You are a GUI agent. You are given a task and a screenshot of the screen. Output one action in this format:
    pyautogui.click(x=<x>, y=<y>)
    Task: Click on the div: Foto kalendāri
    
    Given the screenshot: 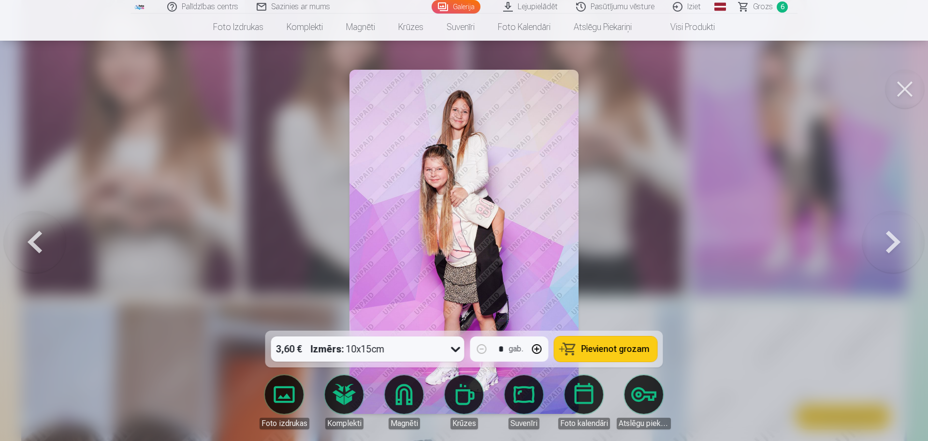 What is the action you would take?
    pyautogui.click(x=584, y=423)
    